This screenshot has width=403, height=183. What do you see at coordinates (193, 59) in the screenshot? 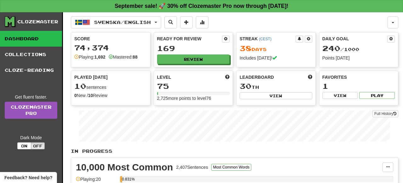
I see `button: Review` at bounding box center [193, 59].